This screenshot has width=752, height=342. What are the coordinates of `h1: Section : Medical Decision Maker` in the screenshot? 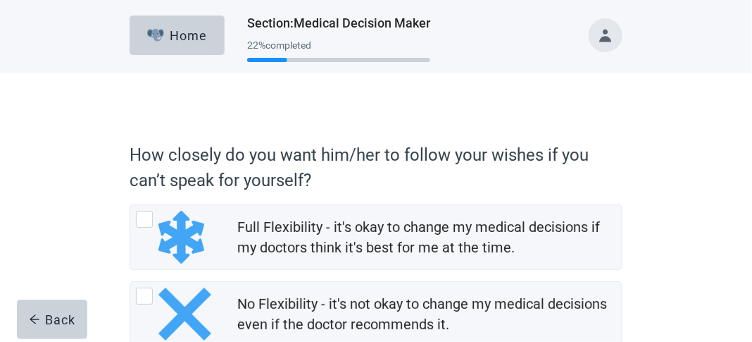 It's located at (339, 23).